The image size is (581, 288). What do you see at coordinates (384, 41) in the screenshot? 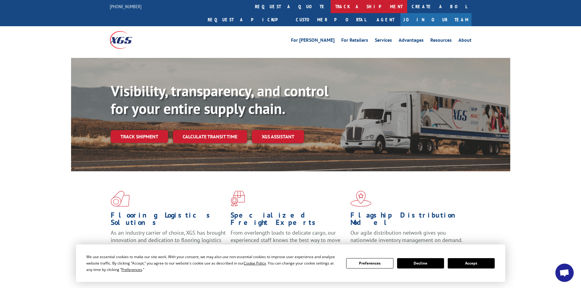
I see `a: Services` at bounding box center [384, 41].